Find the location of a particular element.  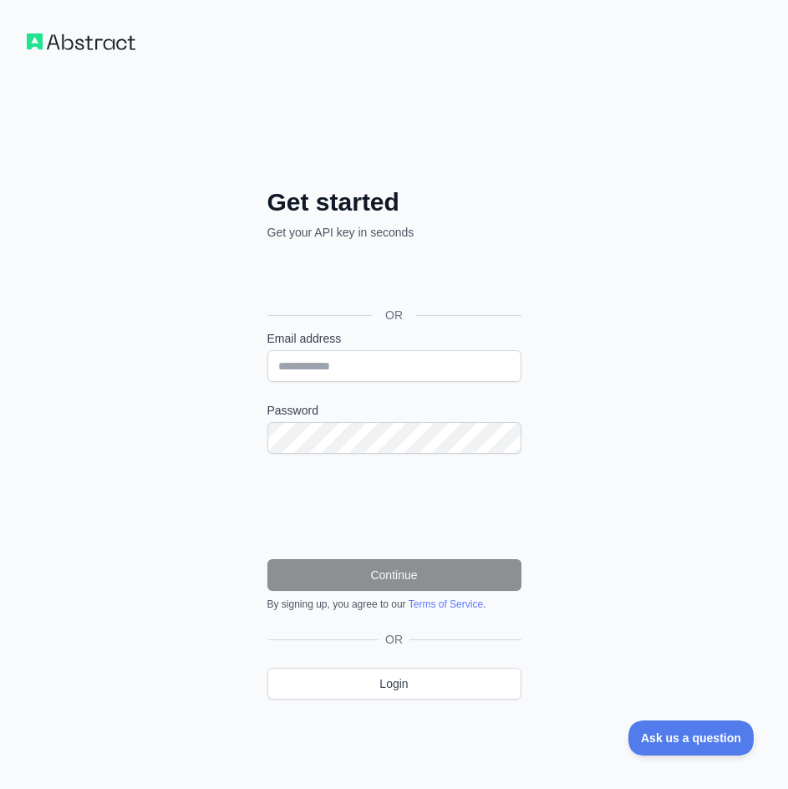

div: By signing up, you agree to our . is located at coordinates (394, 604).